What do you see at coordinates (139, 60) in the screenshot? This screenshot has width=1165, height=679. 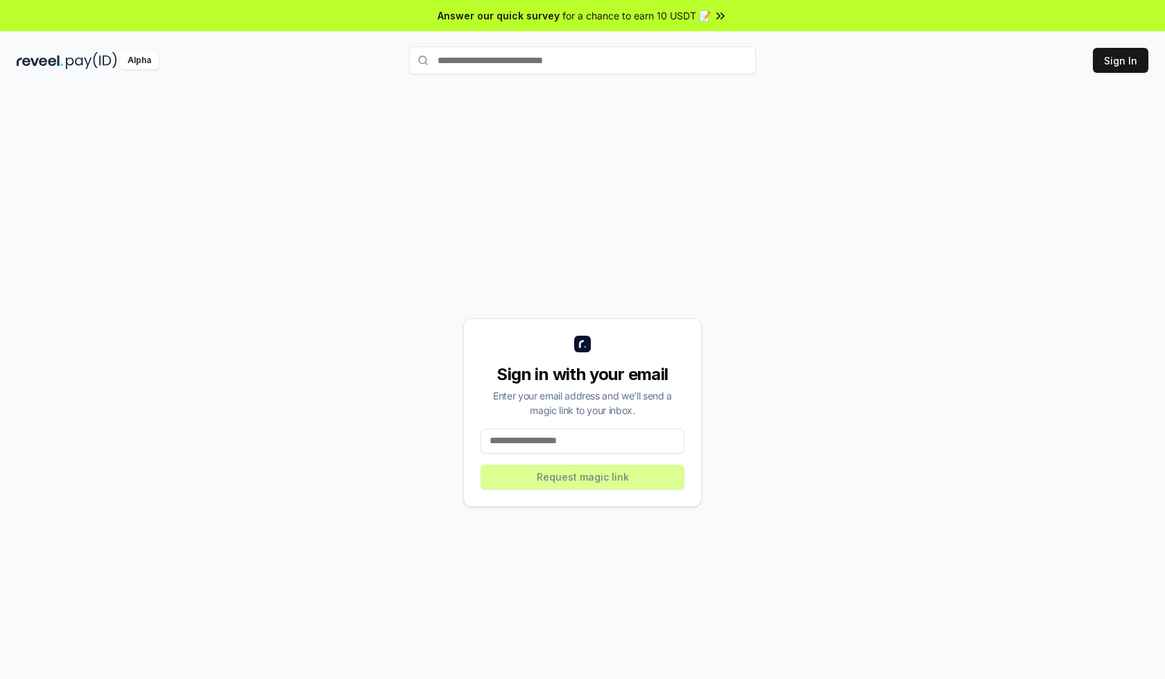 I see `div: Alpha` at bounding box center [139, 60].